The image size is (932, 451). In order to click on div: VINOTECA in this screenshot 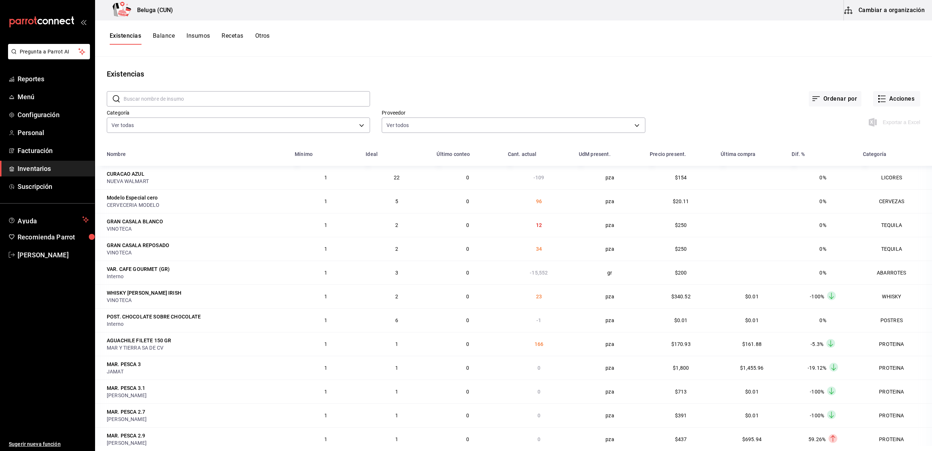, I will do `click(196, 300)`.